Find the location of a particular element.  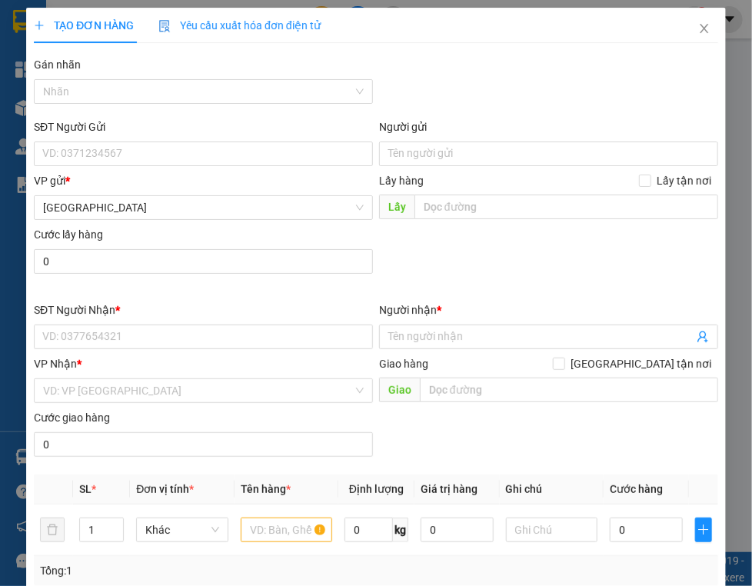

span: Giao hàng is located at coordinates (404, 364).